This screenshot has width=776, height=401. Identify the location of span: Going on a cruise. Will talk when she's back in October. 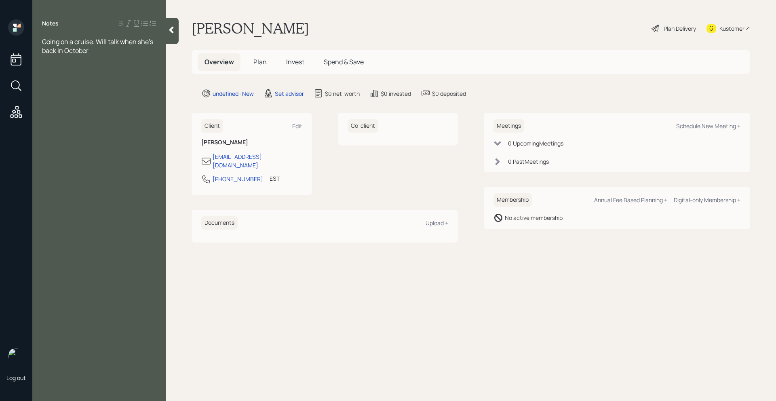
(98, 46).